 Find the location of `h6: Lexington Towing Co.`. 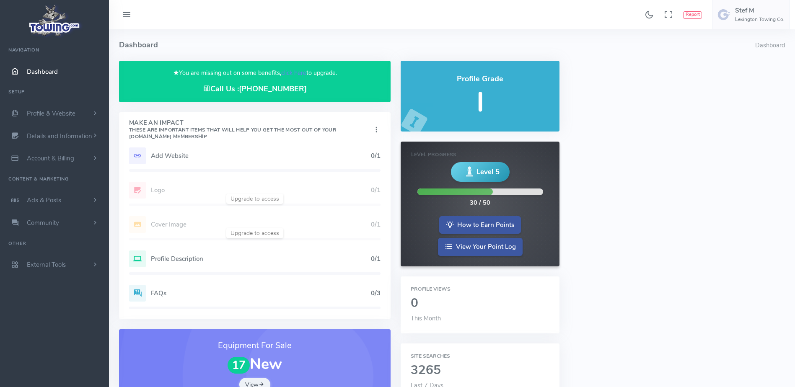

h6: Lexington Towing Co. is located at coordinates (760, 19).